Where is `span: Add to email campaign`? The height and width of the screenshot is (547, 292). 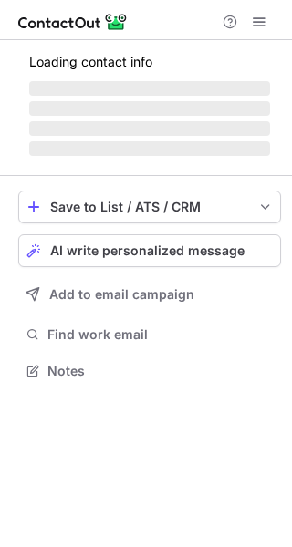
span: Add to email campaign is located at coordinates (121, 294).